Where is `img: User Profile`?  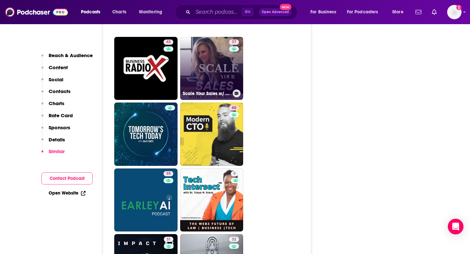 img: User Profile is located at coordinates (454, 12).